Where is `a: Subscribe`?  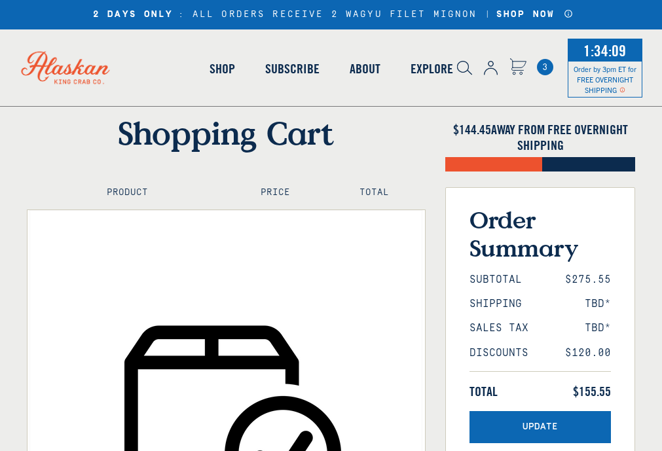 a: Subscribe is located at coordinates (292, 69).